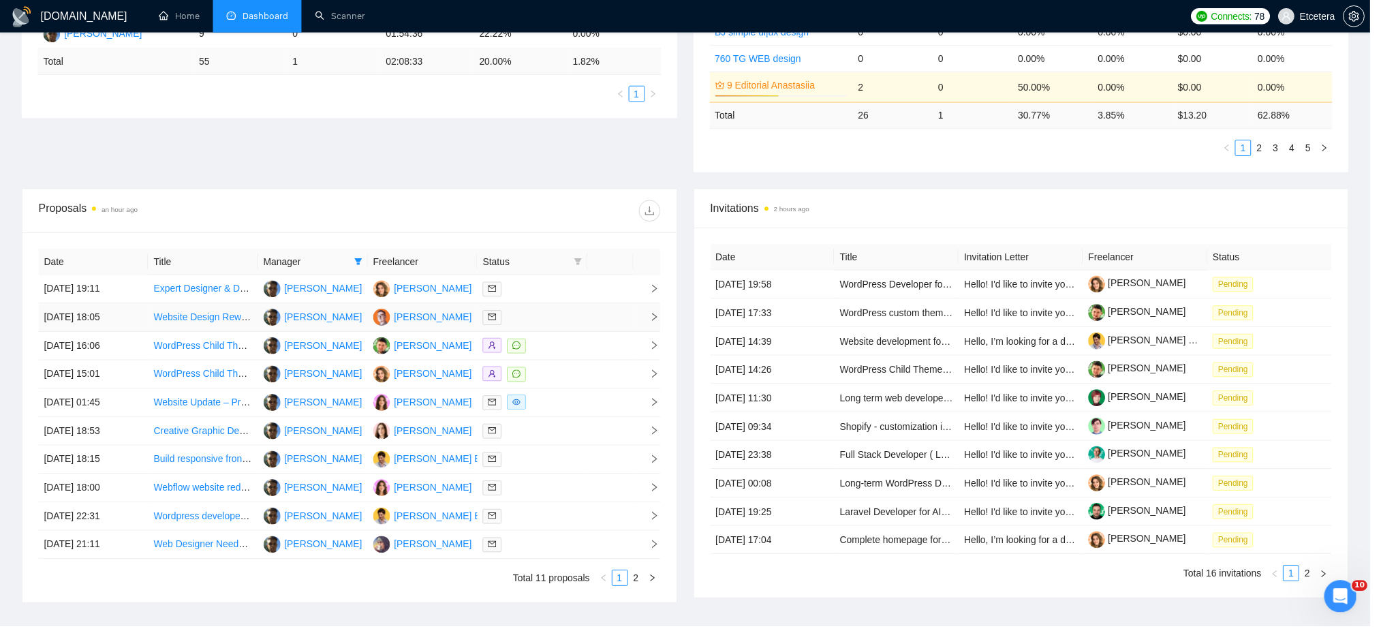  Describe the element at coordinates (903, 287) in the screenshot. I see `td: WordPress Developer for Multiple Websites` at that location.